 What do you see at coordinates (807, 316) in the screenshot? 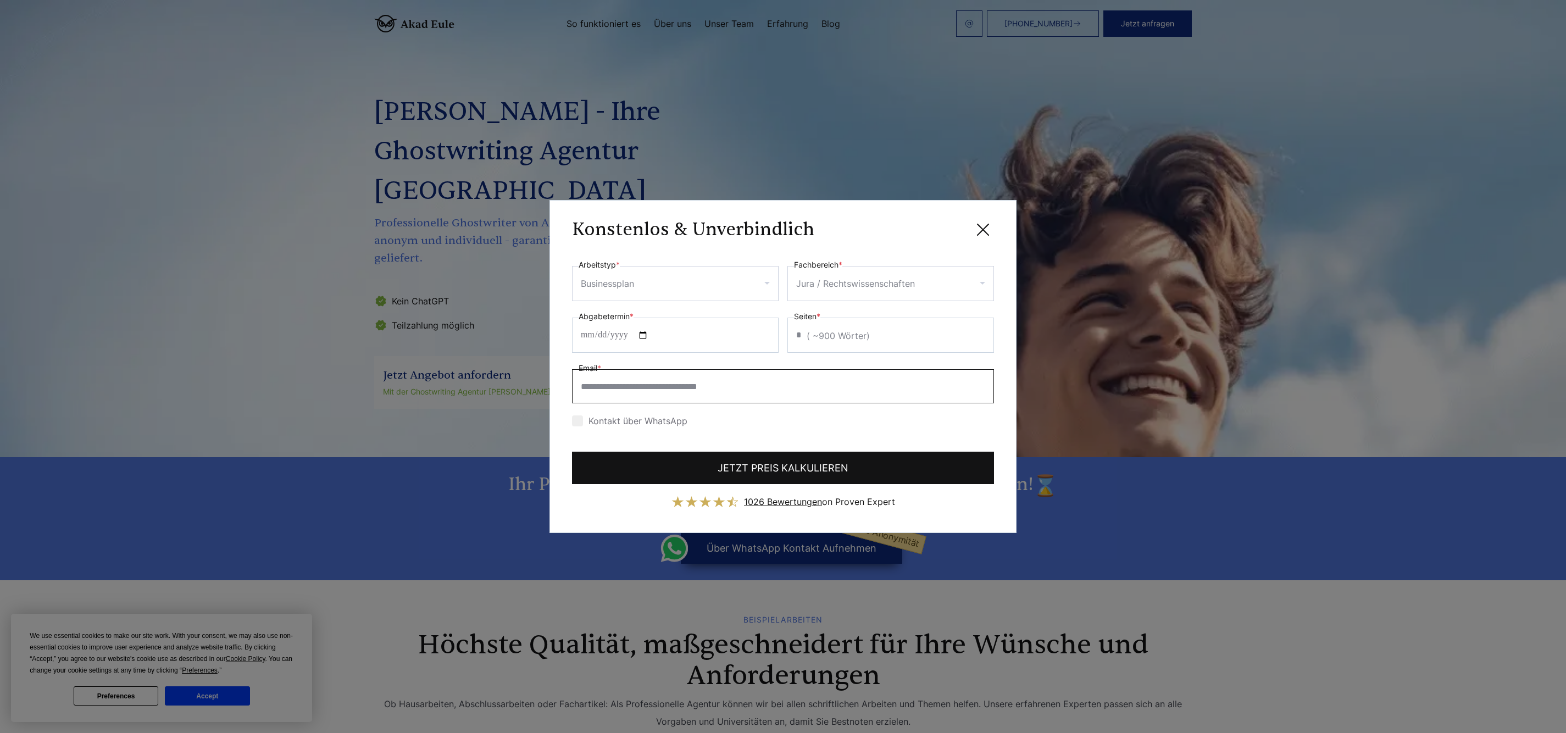
I see `label: Seiten` at bounding box center [807, 316].